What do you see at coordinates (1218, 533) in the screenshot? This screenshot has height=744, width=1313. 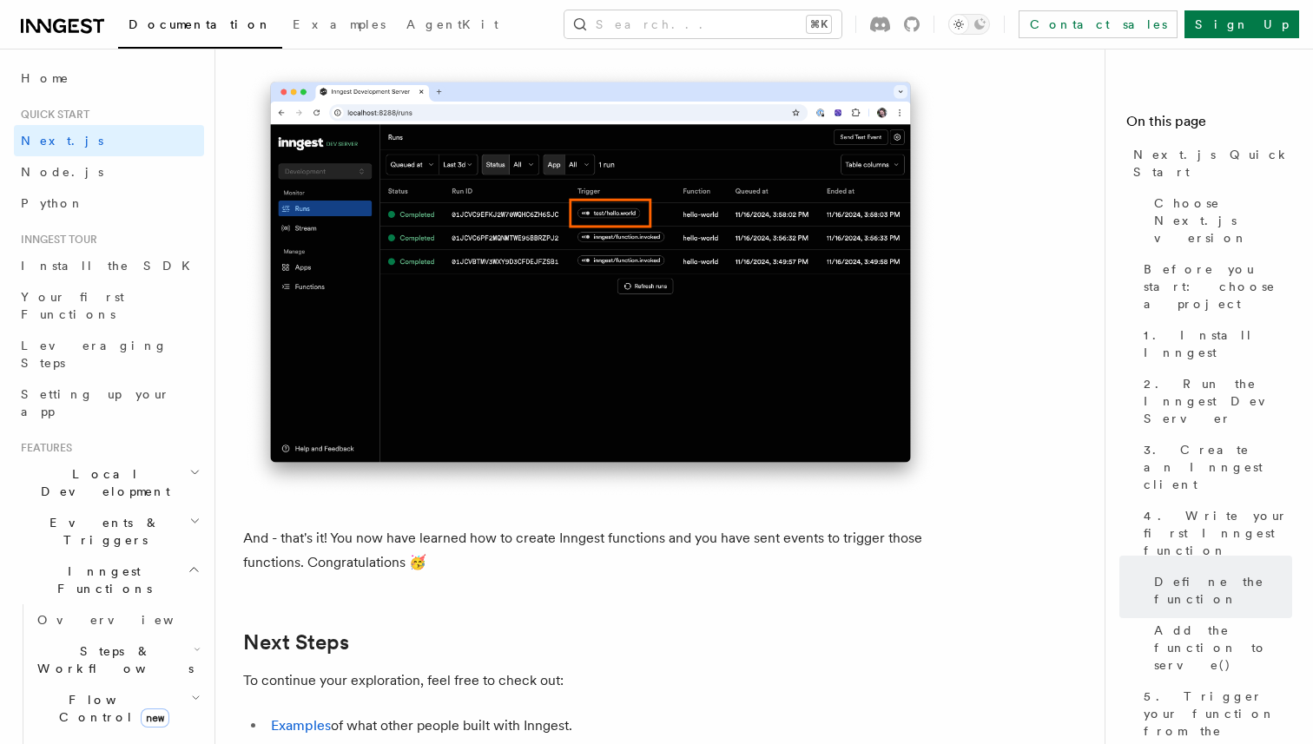 I see `span: 4. Write your first Inngest function` at bounding box center [1218, 533].